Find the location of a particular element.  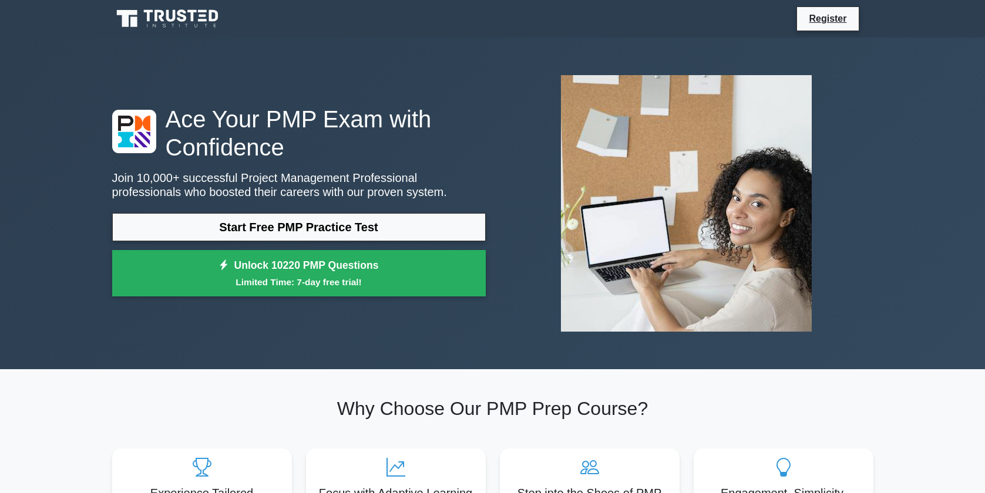

a: Register is located at coordinates (828, 18).